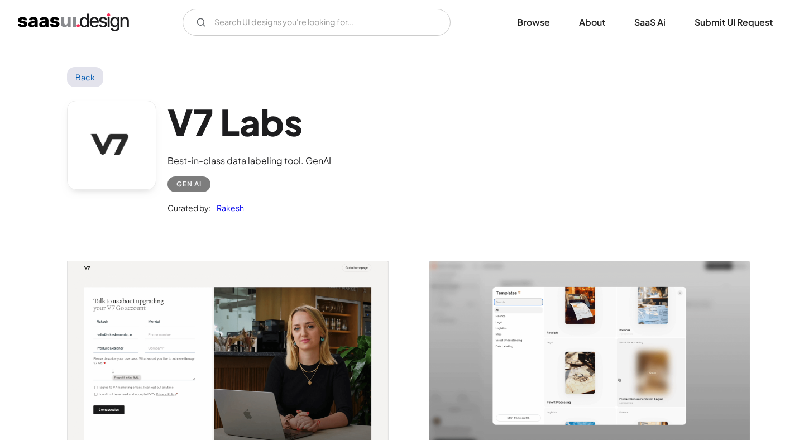 Image resolution: width=804 pixels, height=440 pixels. I want to click on input: Search UI designs you're looking for..., so click(317, 22).